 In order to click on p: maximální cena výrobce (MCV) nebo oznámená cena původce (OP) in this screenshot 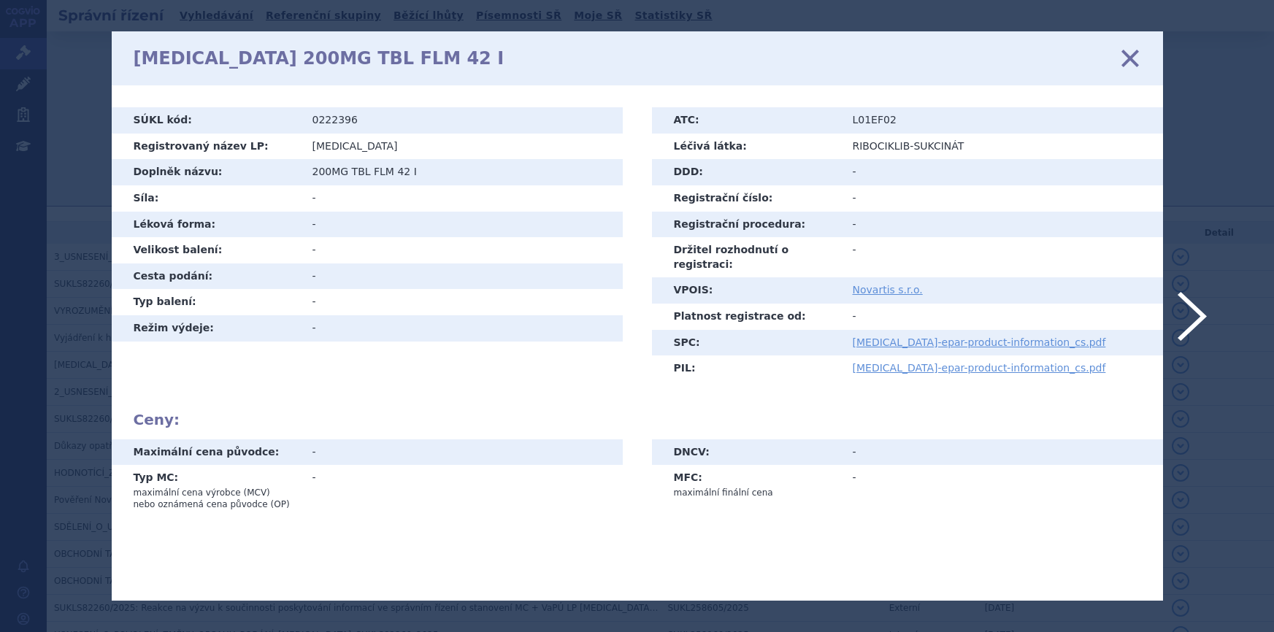, I will do `click(212, 499)`.